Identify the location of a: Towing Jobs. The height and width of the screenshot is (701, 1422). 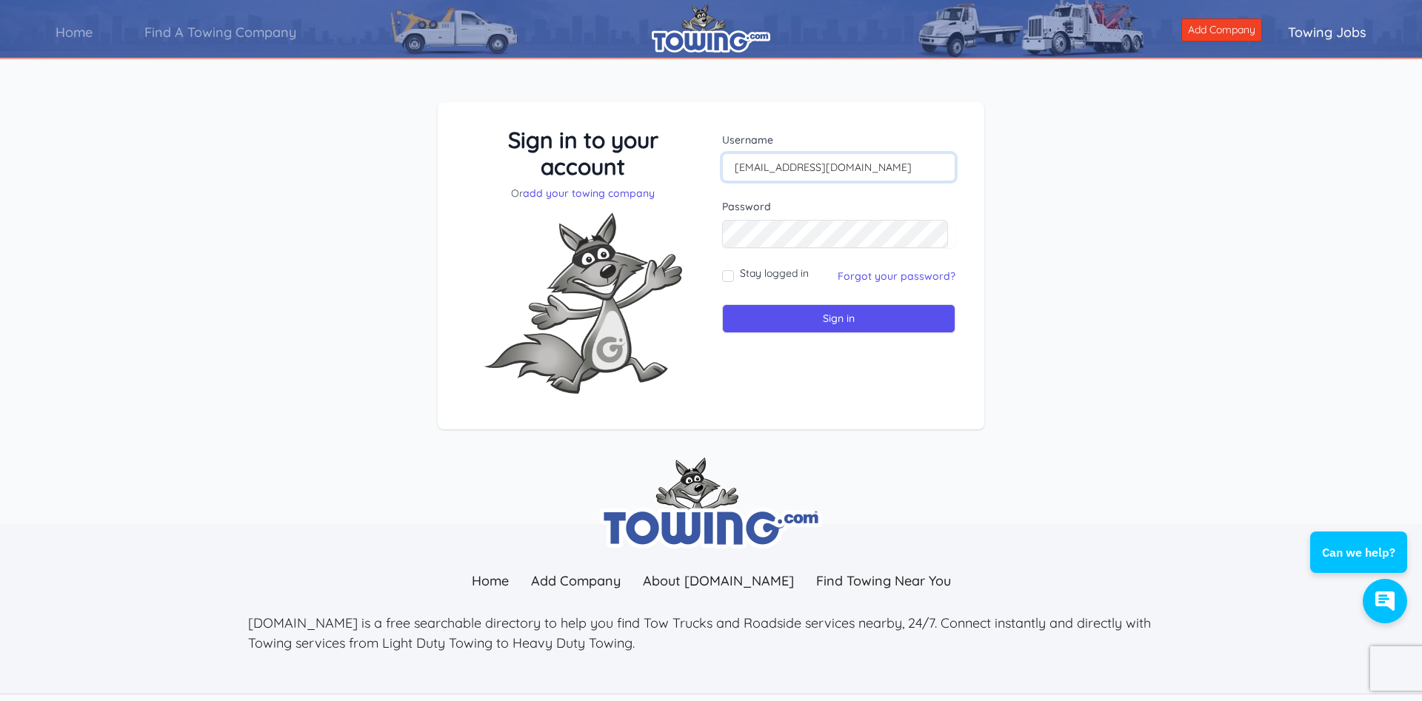
(1327, 32).